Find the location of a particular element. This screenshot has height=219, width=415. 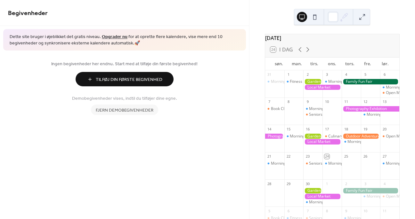

div: Outdoor Adventure Day is located at coordinates (360, 136).